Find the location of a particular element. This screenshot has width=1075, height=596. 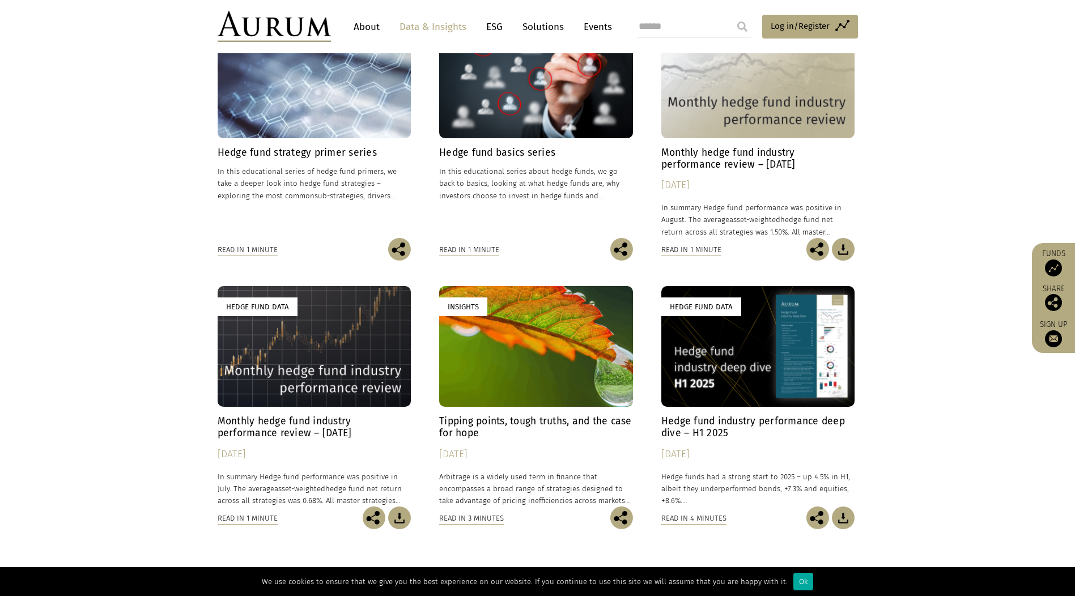

p: In this educational series about hedge funds, we go back to basics, looking at what hedge funds a... is located at coordinates (536, 183).